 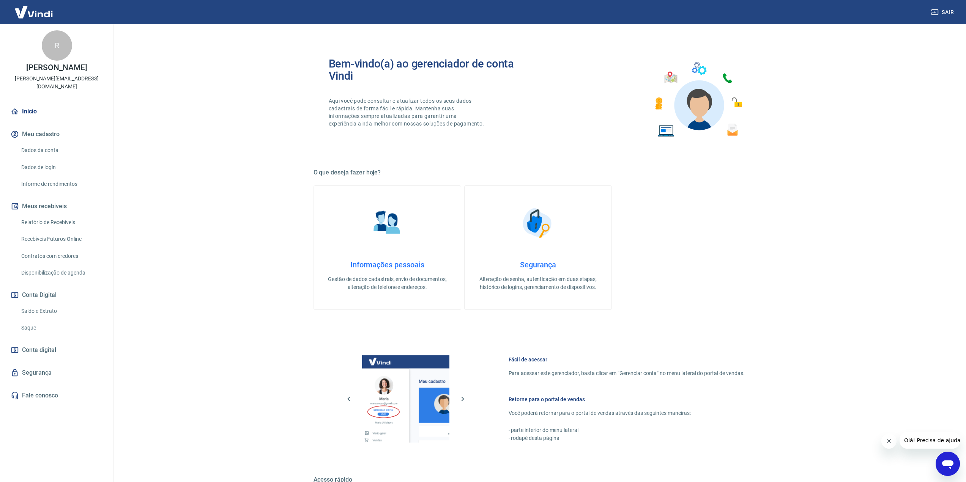 I want to click on button: Meus recebíveis, so click(x=57, y=206).